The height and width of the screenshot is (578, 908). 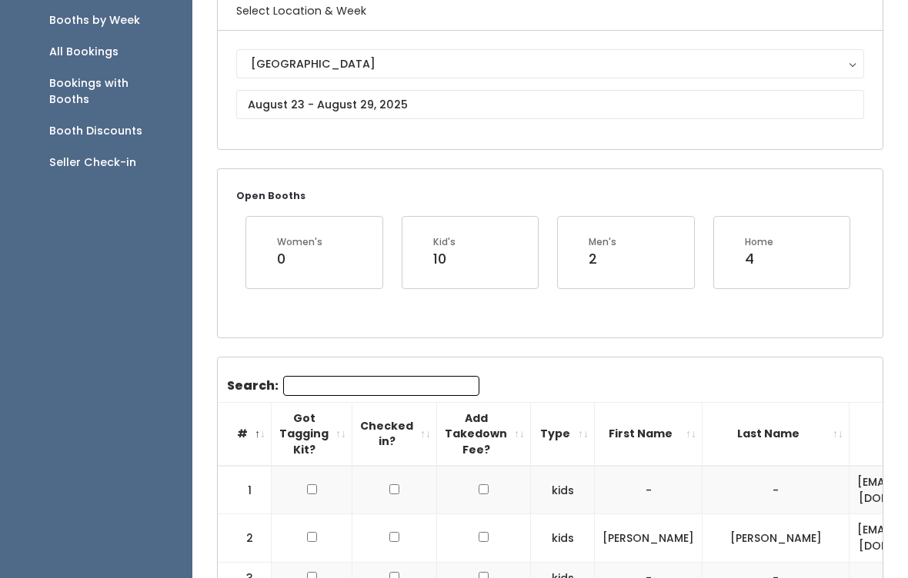 I want to click on div: Home, so click(x=758, y=242).